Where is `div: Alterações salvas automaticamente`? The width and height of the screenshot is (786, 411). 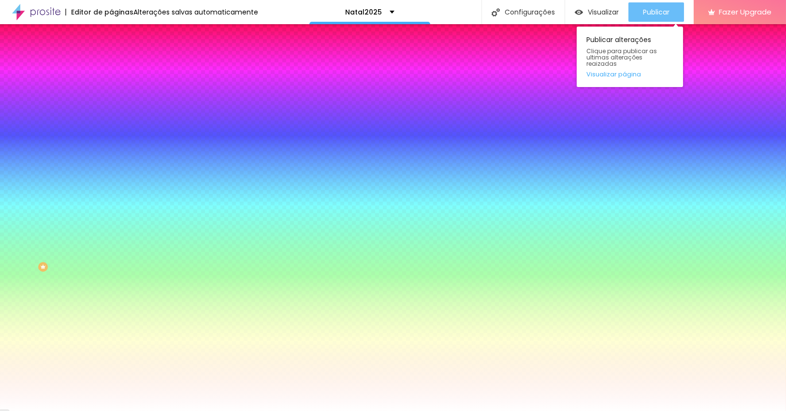 div: Alterações salvas automaticamente is located at coordinates (196, 12).